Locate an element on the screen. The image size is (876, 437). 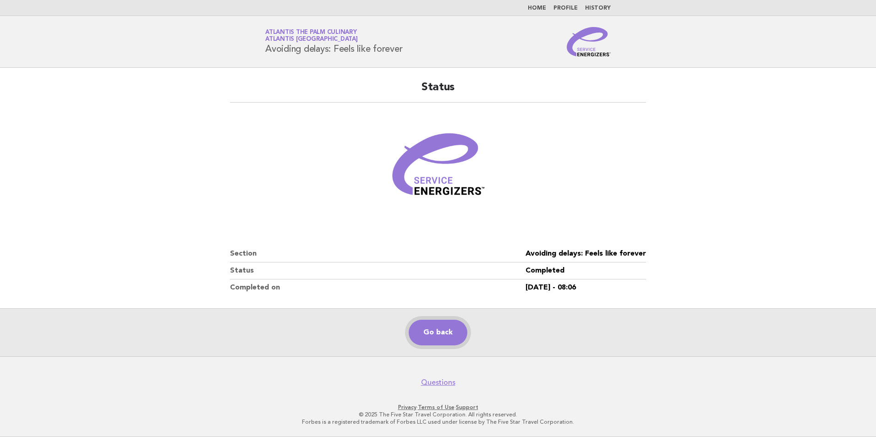
p: Forbes is a registered trademark of Forbes LLC used under license by The Five Star Travel Corpora... is located at coordinates (438, 422).